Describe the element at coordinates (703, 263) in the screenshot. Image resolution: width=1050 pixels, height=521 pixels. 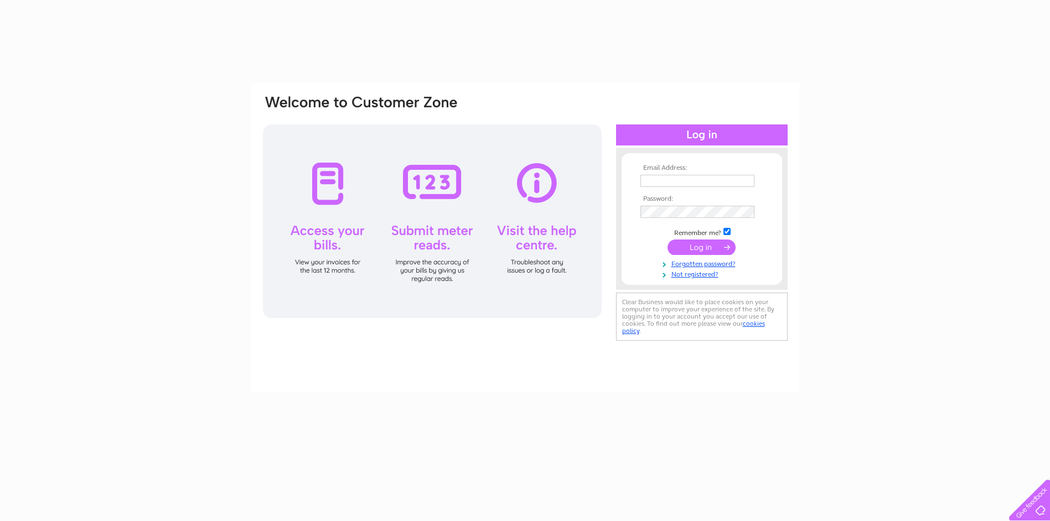
I see `a: Forgotten password?` at that location.